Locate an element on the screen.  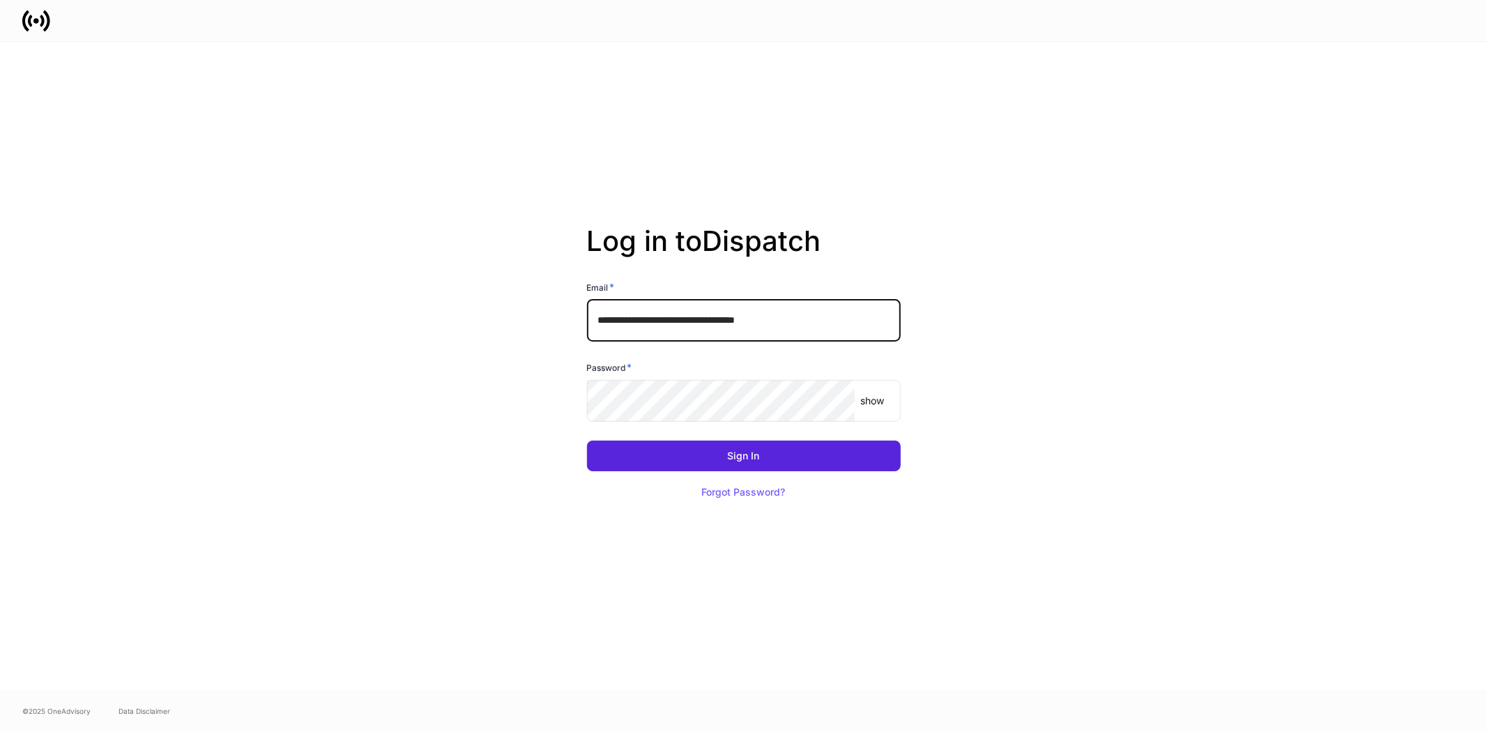
h6: Password is located at coordinates (609, 367).